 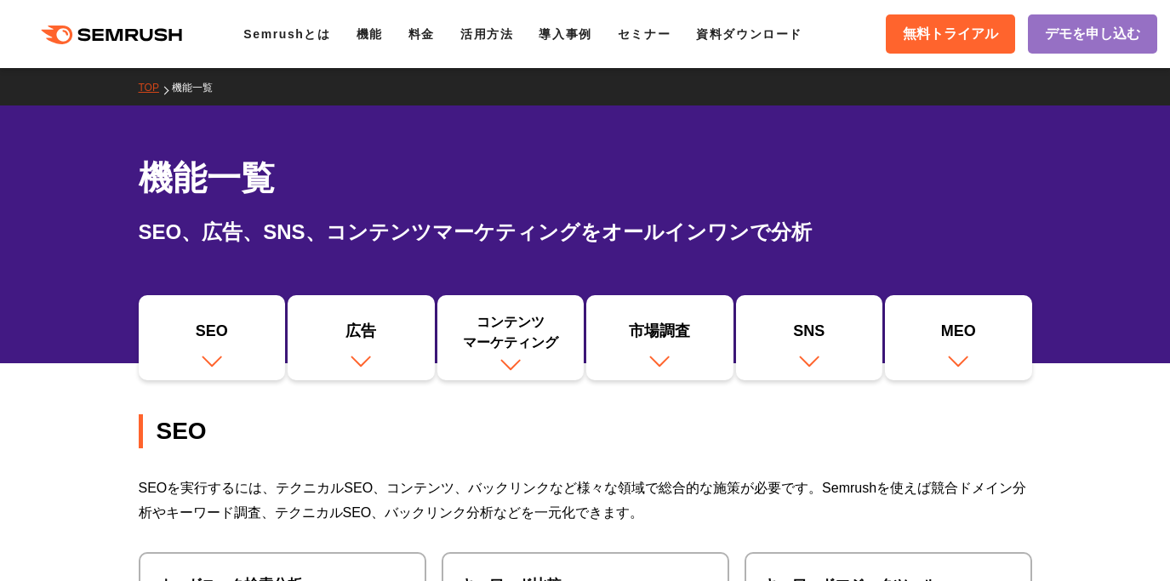 What do you see at coordinates (369, 34) in the screenshot?
I see `a: 機能` at bounding box center [369, 34].